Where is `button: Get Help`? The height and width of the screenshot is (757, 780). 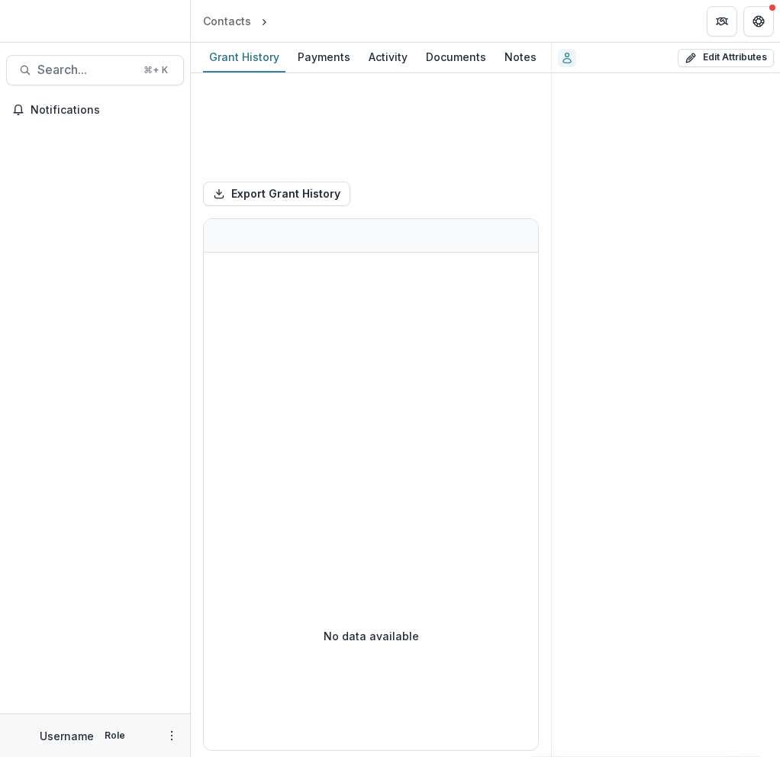
button: Get Help is located at coordinates (758, 21).